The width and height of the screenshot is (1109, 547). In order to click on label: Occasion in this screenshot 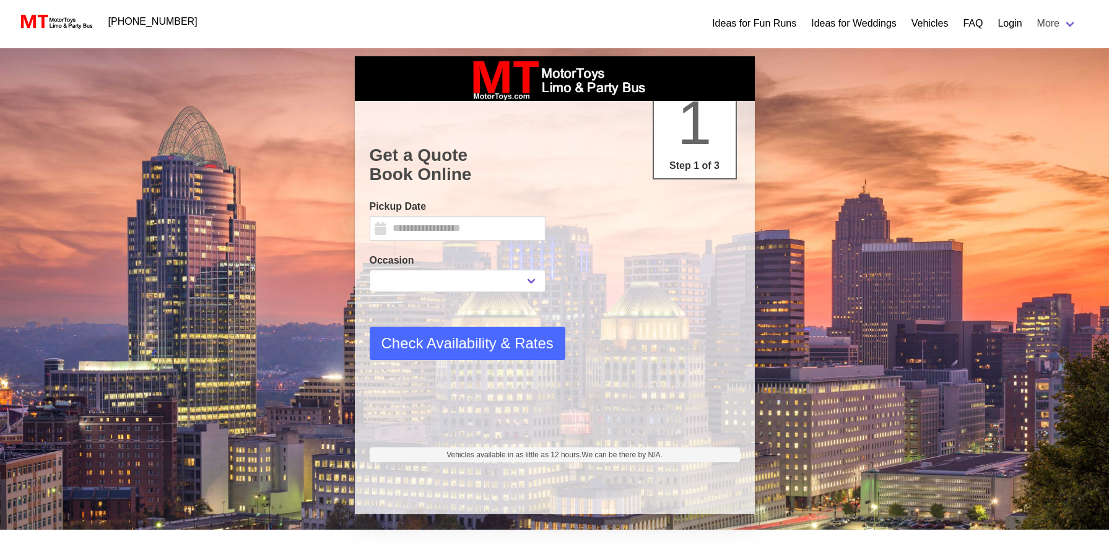, I will do `click(458, 261)`.